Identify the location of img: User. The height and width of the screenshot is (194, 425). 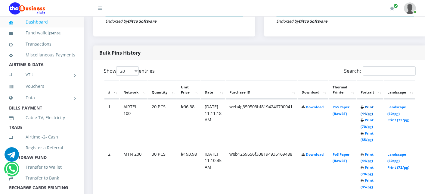
(410, 8).